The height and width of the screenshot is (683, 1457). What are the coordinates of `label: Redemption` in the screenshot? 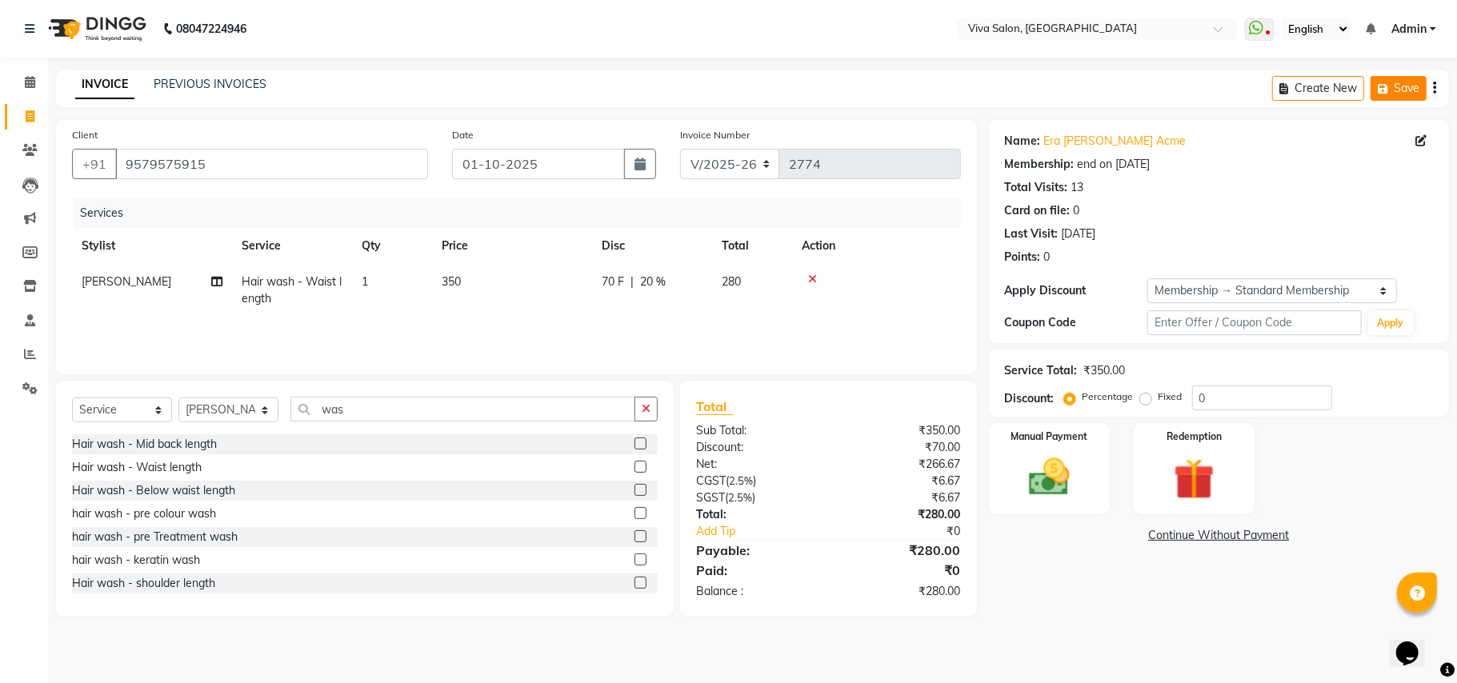 It's located at (1194, 437).